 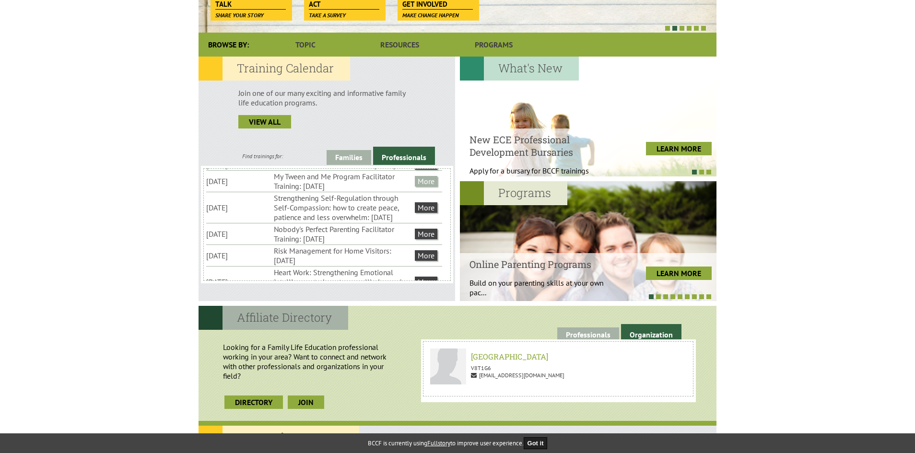 What do you see at coordinates (254, 402) in the screenshot?
I see `a: Directory` at bounding box center [254, 402].